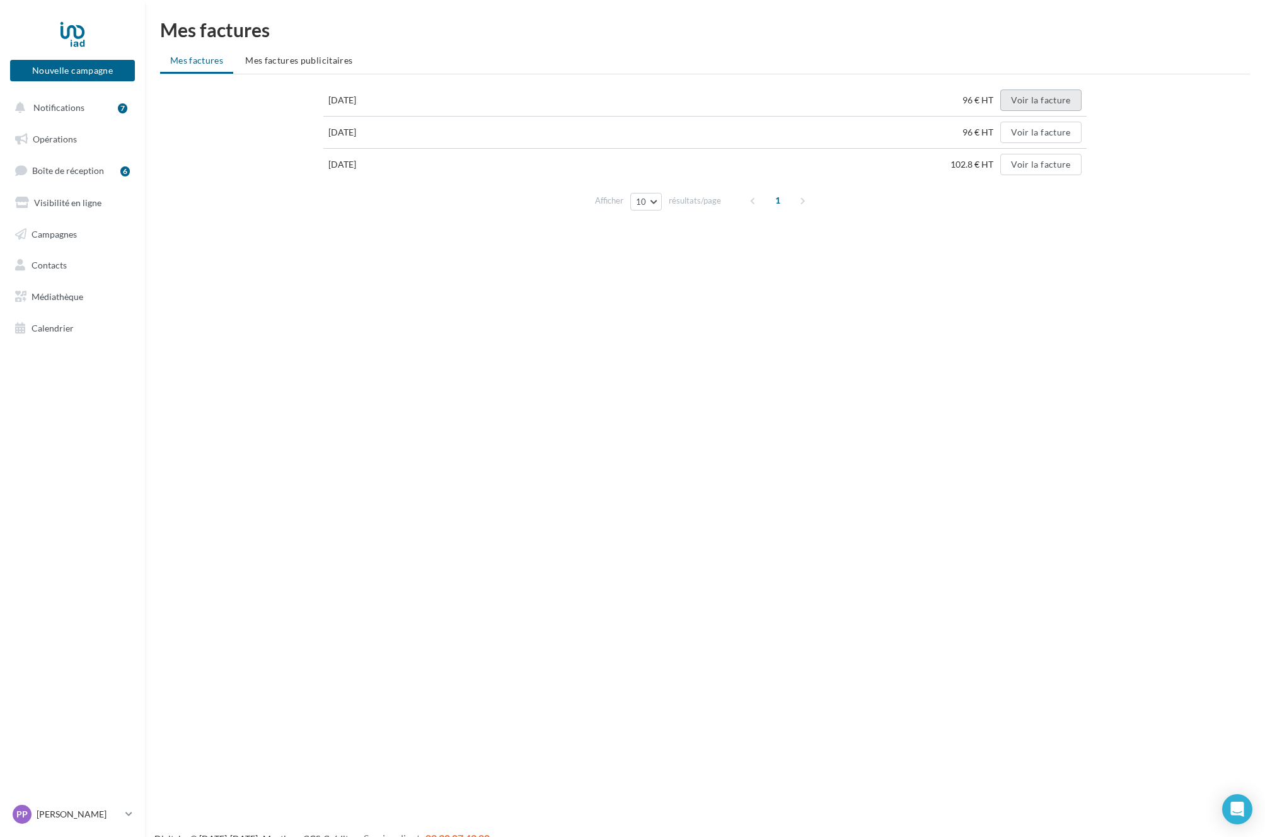 This screenshot has width=1265, height=837. What do you see at coordinates (705, 30) in the screenshot?
I see `h1: Mes factures` at bounding box center [705, 30].